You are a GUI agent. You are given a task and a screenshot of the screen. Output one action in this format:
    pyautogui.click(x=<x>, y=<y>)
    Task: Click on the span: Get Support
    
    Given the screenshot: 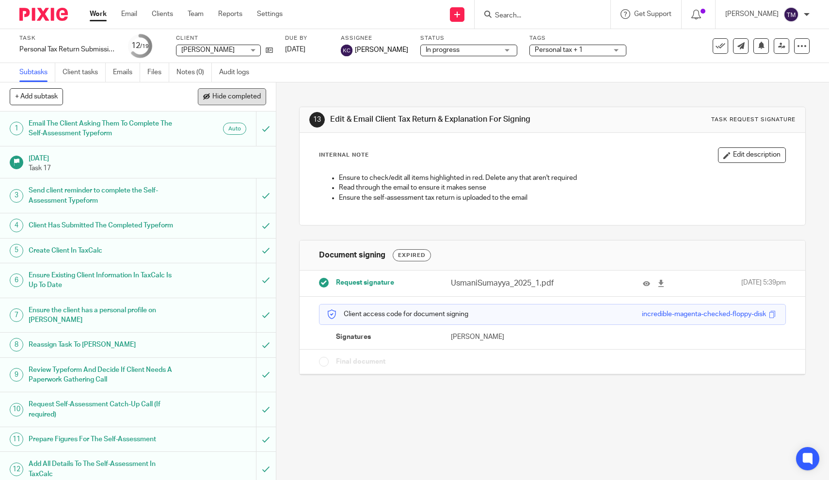 What is the action you would take?
    pyautogui.click(x=652, y=14)
    